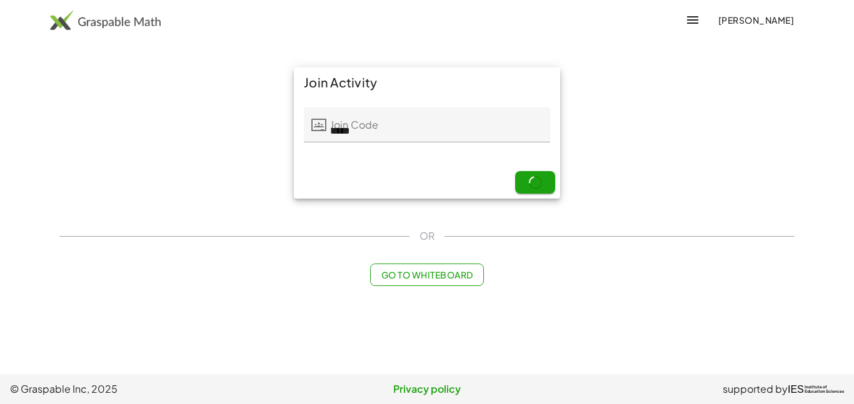 This screenshot has width=854, height=404. Describe the element at coordinates (824, 390) in the screenshot. I see `span: Institute of Education Sciences` at that location.